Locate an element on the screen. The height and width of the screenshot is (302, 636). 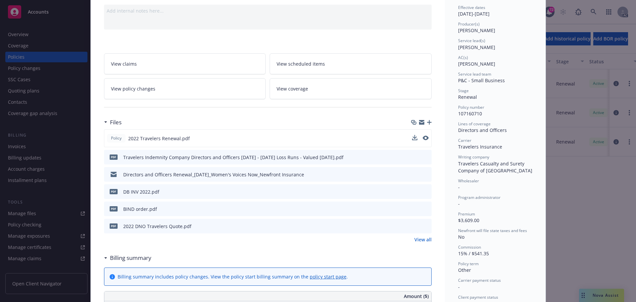
span: View scheduled items is located at coordinates (301, 64).